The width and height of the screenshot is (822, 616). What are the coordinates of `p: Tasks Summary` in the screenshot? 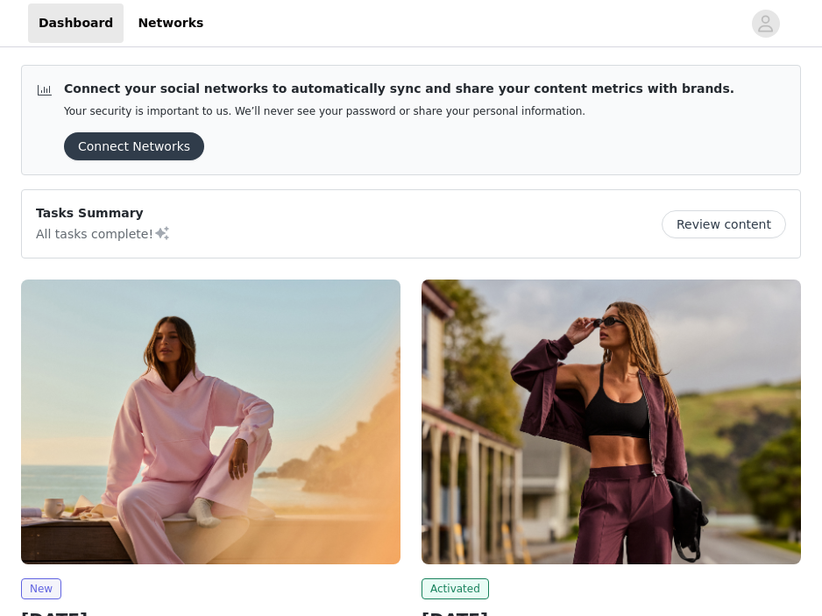 It's located at (103, 213).